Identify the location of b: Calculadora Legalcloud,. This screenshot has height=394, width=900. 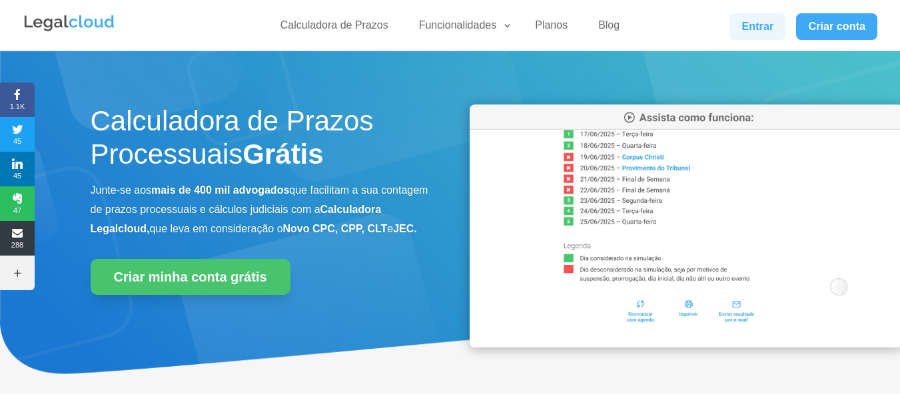
(236, 219).